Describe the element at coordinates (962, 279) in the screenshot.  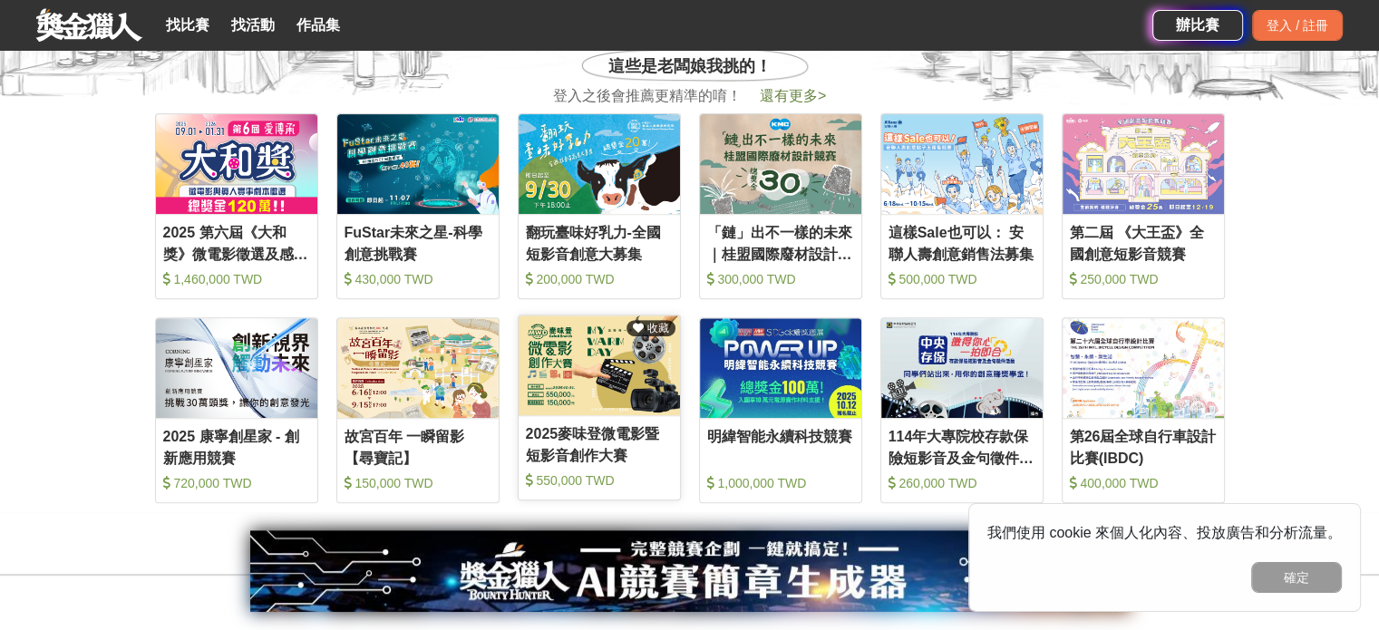
I see `div: 500,000 TWD` at that location.